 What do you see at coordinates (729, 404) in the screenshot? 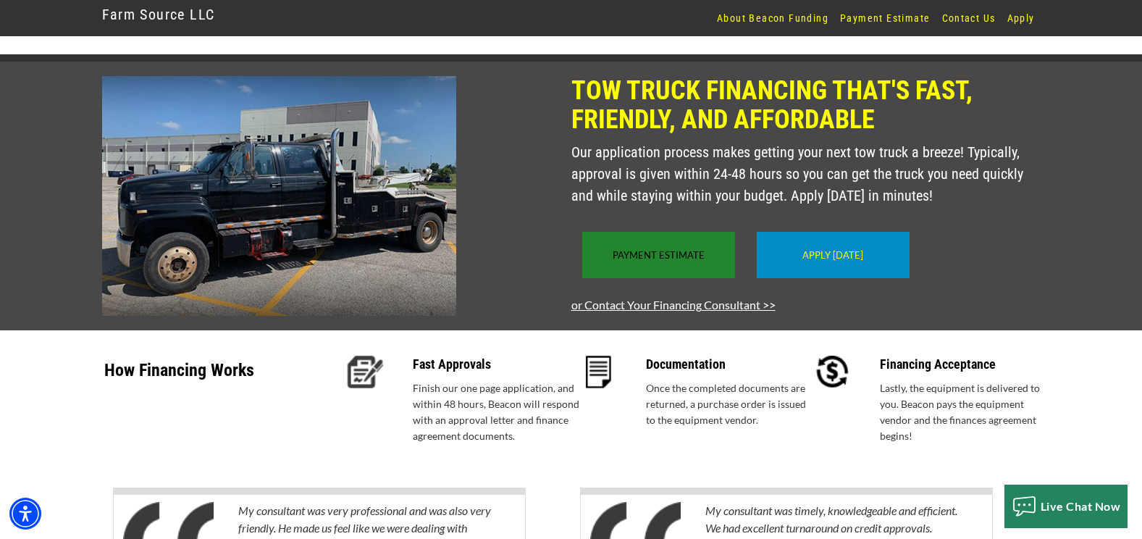
I see `p: Once the completed documents are returned, a purchase order is issued to the equipment vendor.` at bounding box center [729, 404].